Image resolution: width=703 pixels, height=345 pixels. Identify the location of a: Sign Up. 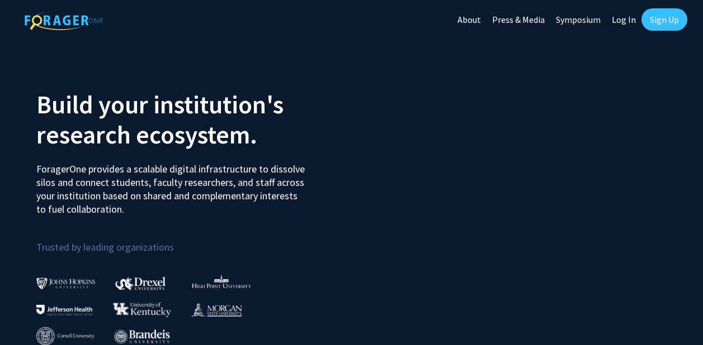
(664, 20).